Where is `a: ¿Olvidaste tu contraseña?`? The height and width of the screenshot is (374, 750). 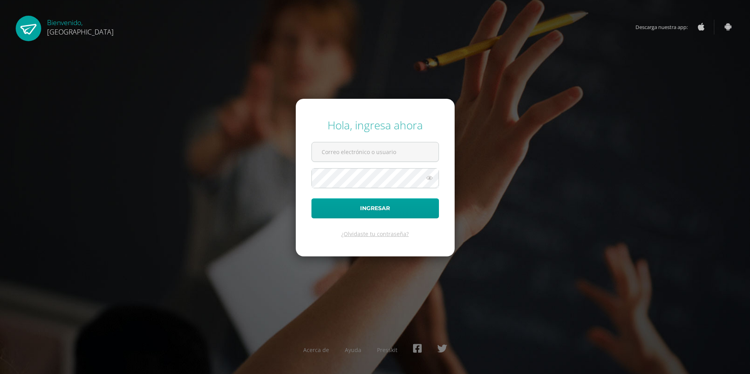
a: ¿Olvidaste tu contraseña? is located at coordinates (375, 234).